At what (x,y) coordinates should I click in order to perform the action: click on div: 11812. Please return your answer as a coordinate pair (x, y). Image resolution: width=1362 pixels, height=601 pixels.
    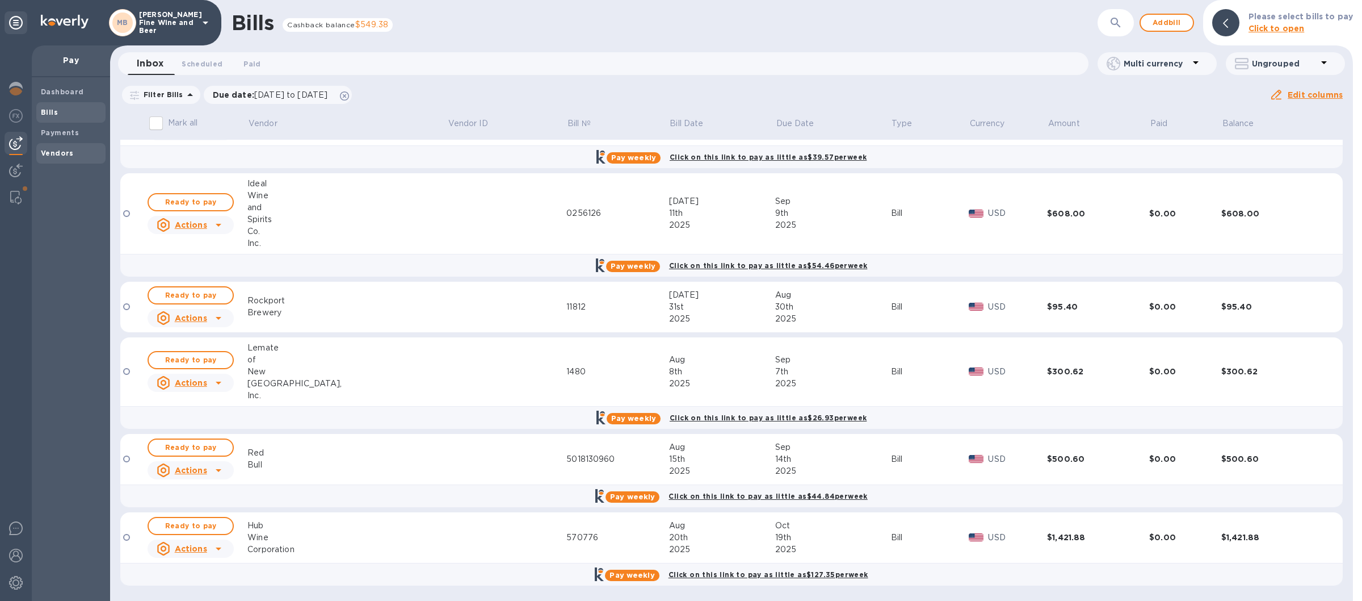
    Looking at the image, I should click on (618, 307).